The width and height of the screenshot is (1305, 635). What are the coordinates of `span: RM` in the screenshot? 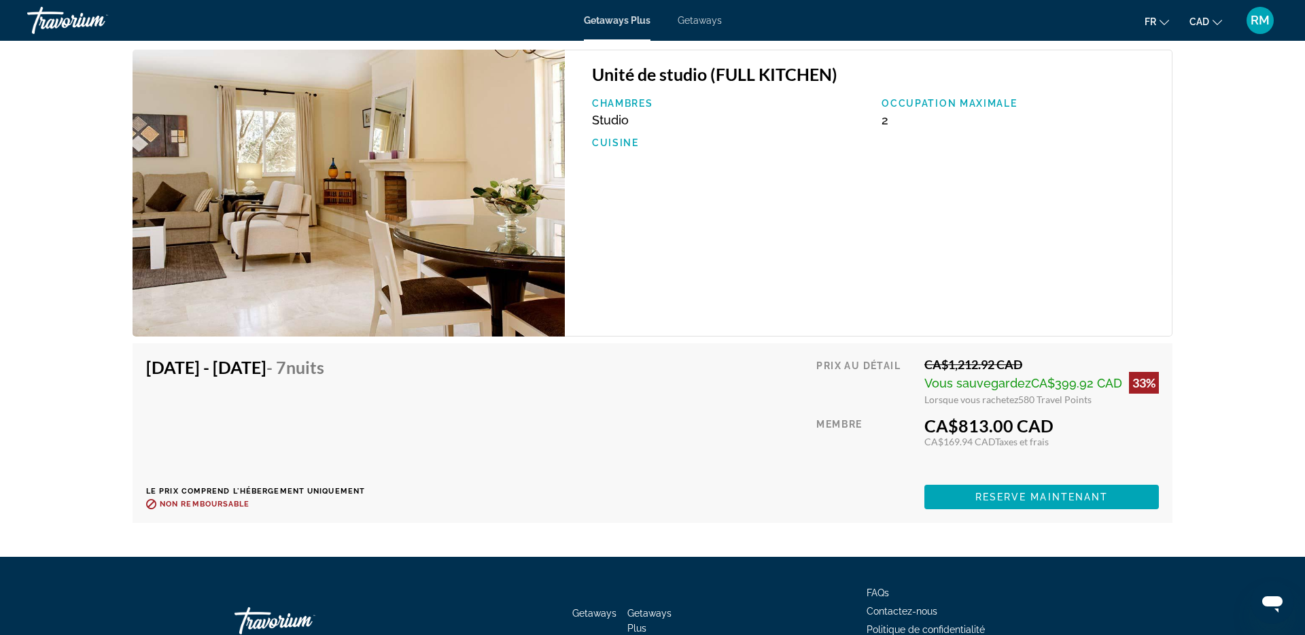 It's located at (1260, 20).